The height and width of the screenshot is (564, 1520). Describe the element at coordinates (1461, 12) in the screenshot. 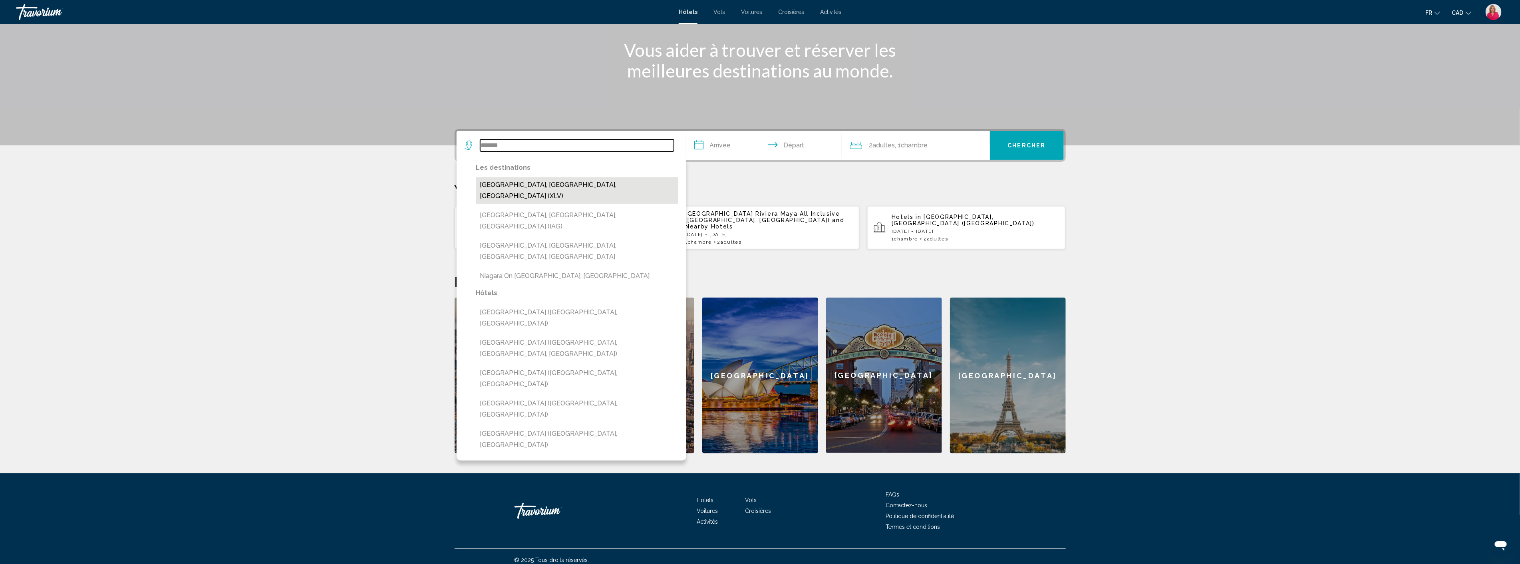

I see `button: Change currency` at that location.